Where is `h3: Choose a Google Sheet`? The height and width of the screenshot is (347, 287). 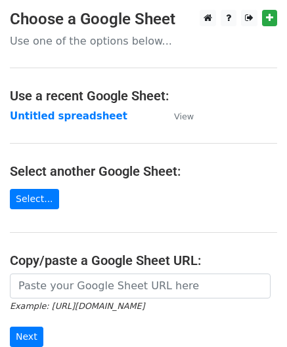 h3: Choose a Google Sheet is located at coordinates (143, 19).